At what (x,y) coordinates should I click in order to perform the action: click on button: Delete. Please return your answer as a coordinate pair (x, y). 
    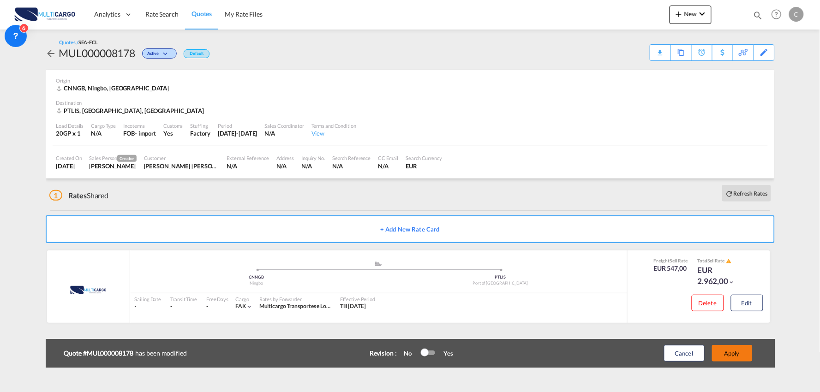
    Looking at the image, I should click on (708, 303).